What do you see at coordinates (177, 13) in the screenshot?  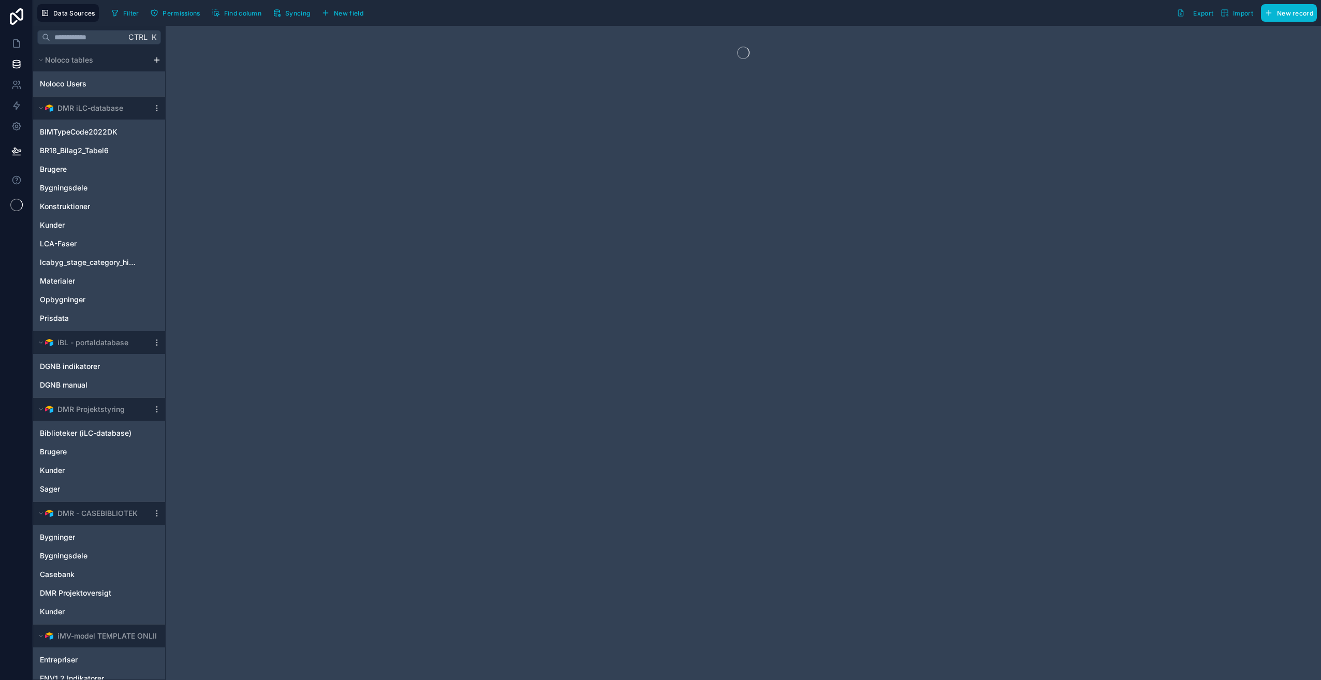 I see `a: Permissions` at bounding box center [177, 13].